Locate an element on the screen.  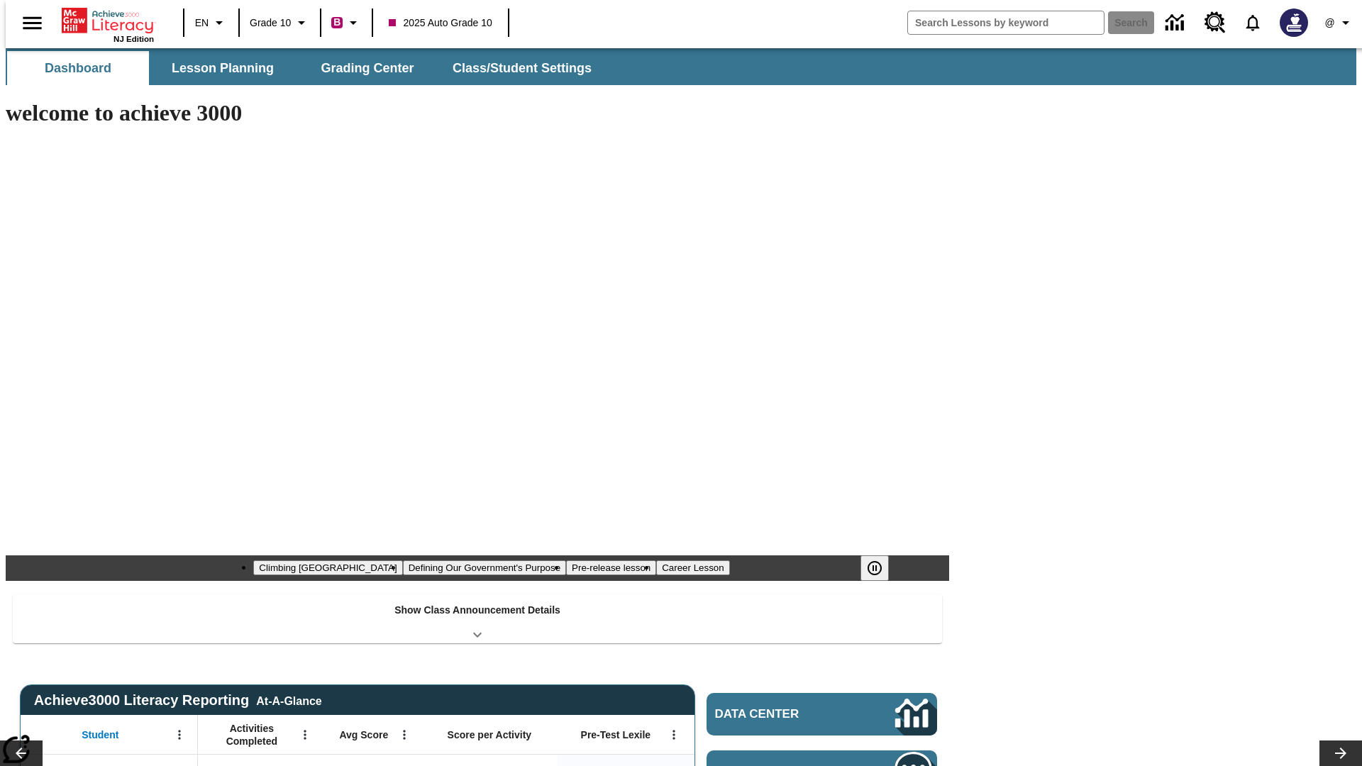
button: Grade: Grade 10, Select a grade is located at coordinates (280, 23).